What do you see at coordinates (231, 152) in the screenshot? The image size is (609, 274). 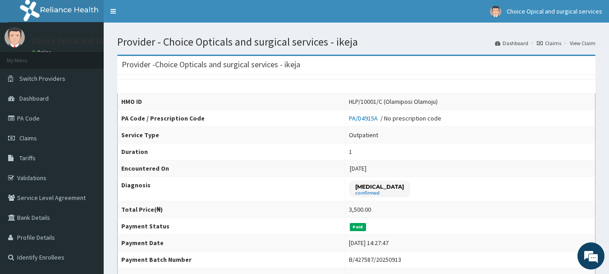 I see `th: Duration` at bounding box center [231, 152].